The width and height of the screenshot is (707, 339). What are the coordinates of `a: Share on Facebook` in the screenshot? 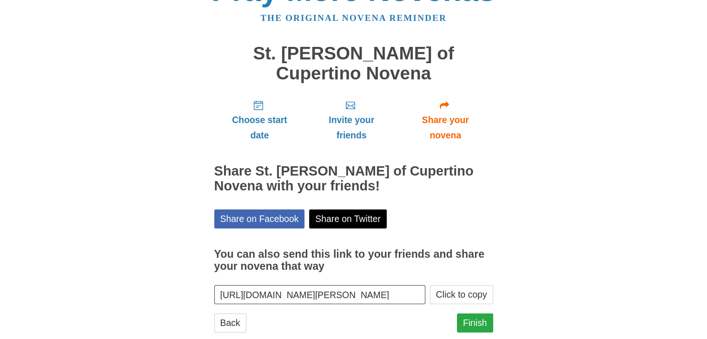 It's located at (259, 219).